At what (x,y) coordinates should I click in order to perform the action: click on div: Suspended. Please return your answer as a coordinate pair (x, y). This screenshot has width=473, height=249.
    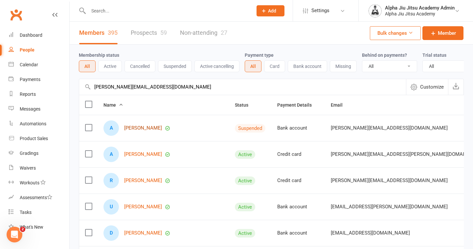
    Looking at the image, I should click on (250, 128).